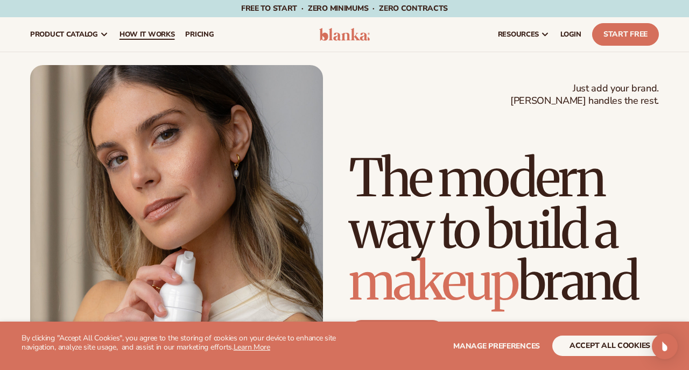 This screenshot has height=370, width=689. Describe the element at coordinates (610, 346) in the screenshot. I see `button: accept all cookies` at that location.